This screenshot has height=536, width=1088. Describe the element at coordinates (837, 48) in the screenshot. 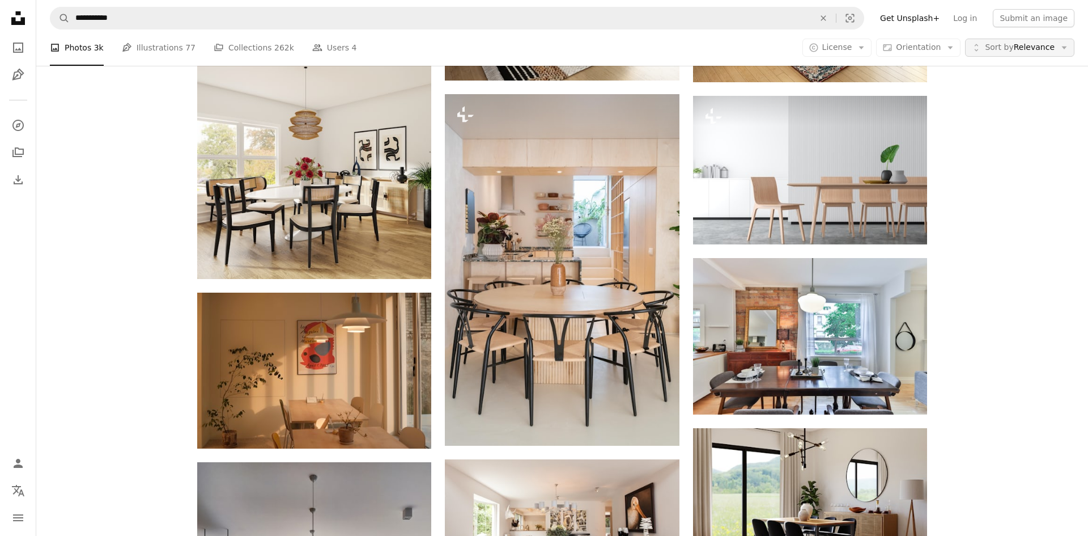

I see `button: License` at that location.